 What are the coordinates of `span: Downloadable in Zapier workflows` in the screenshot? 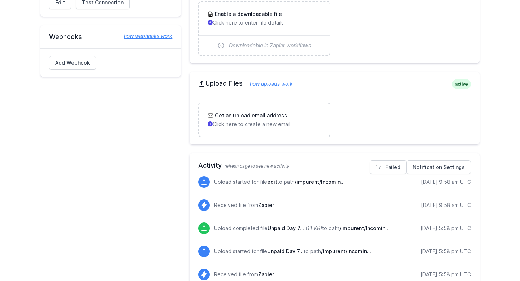 It's located at (270, 46).